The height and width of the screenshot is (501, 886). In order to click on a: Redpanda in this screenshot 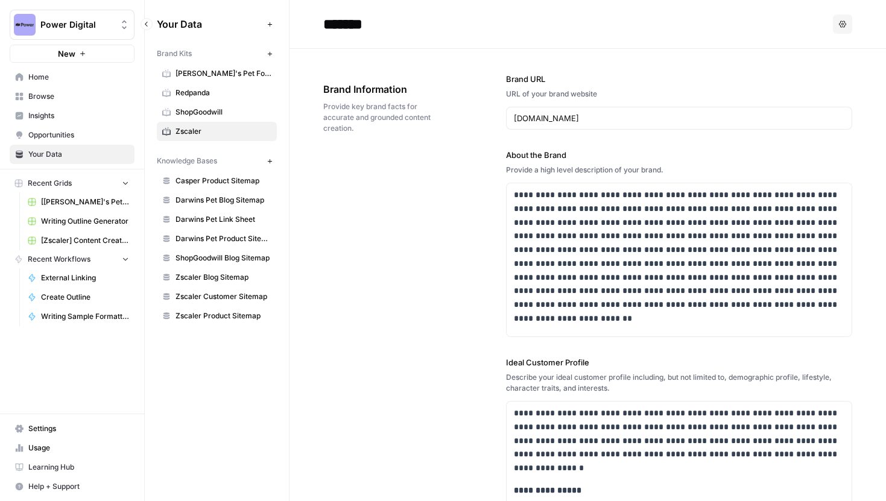, I will do `click(217, 93)`.